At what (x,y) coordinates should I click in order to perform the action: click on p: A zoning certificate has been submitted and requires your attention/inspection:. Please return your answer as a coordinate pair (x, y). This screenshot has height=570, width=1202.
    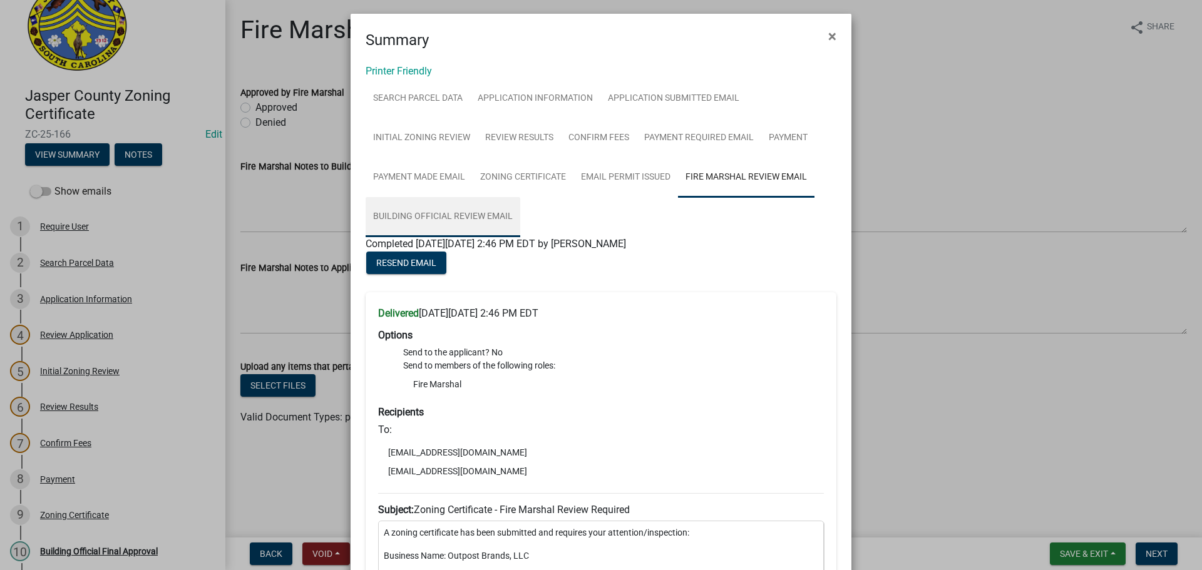
    Looking at the image, I should click on (601, 533).